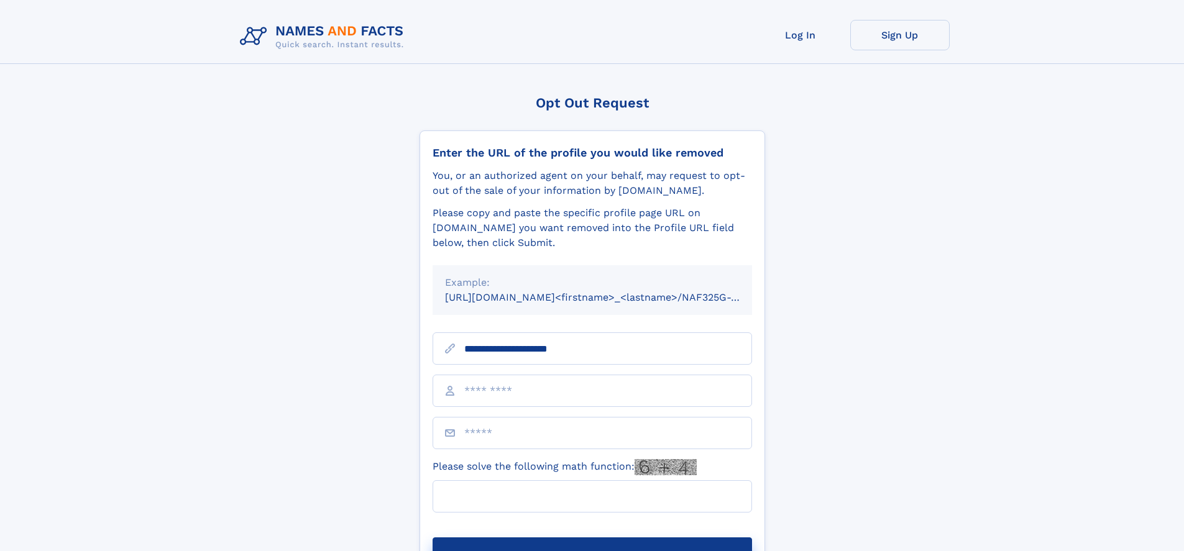 The height and width of the screenshot is (551, 1184). Describe the element at coordinates (565, 468) in the screenshot. I see `label: Please solve the following math function:` at that location.